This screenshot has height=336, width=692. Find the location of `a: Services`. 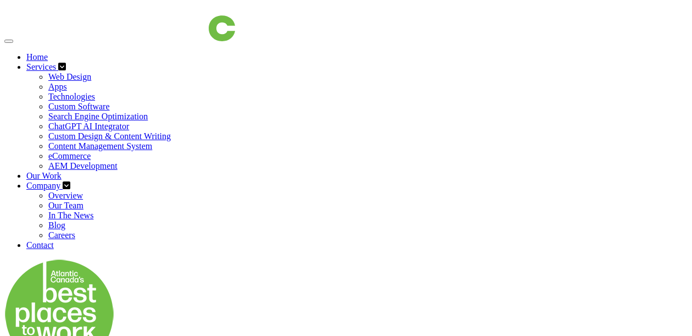

a: Services is located at coordinates (42, 66).